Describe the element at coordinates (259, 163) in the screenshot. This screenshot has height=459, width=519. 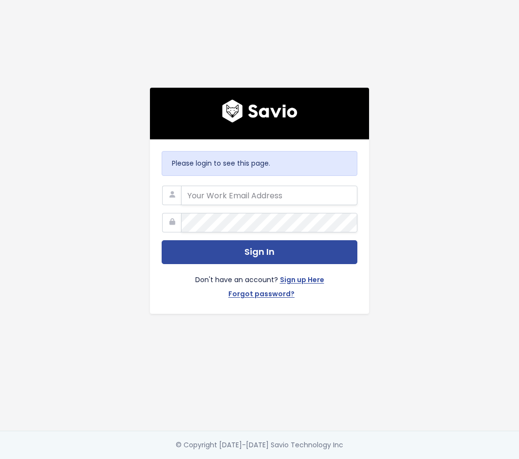
I see `p: Please login to see this page.` at that location.